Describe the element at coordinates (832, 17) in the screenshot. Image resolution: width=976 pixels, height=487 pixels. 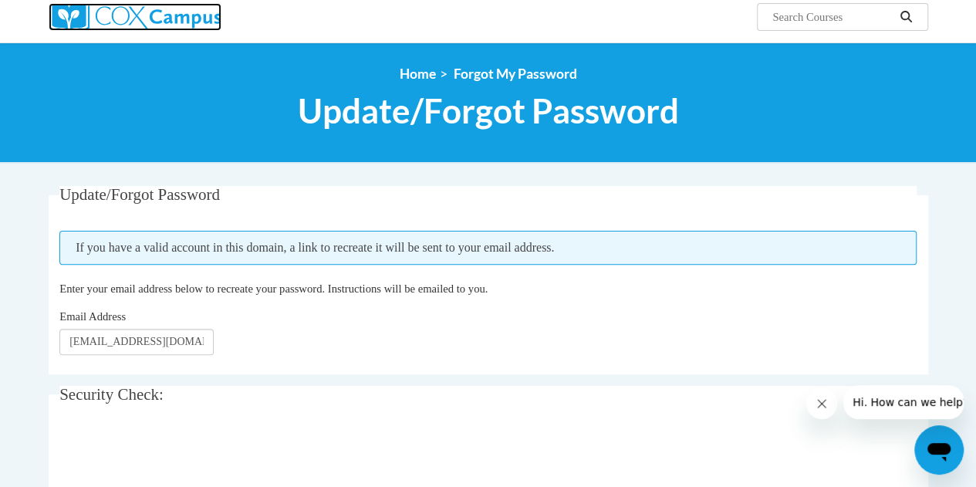
I see `input: Search Courses` at that location.